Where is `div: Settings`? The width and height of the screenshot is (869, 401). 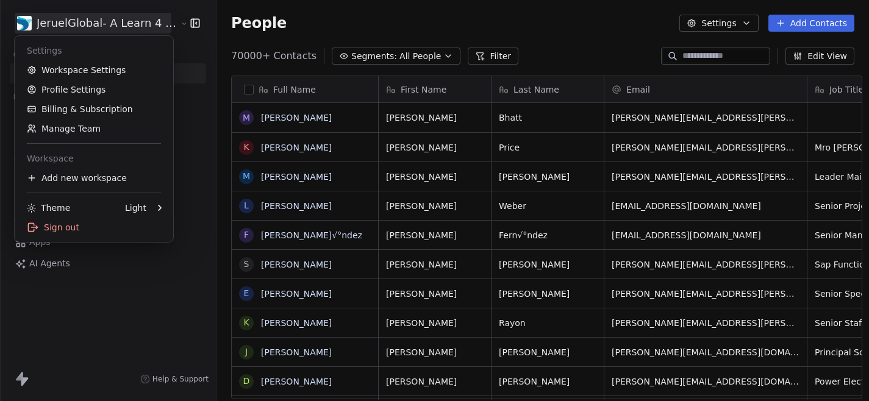
div: Settings is located at coordinates (94, 51).